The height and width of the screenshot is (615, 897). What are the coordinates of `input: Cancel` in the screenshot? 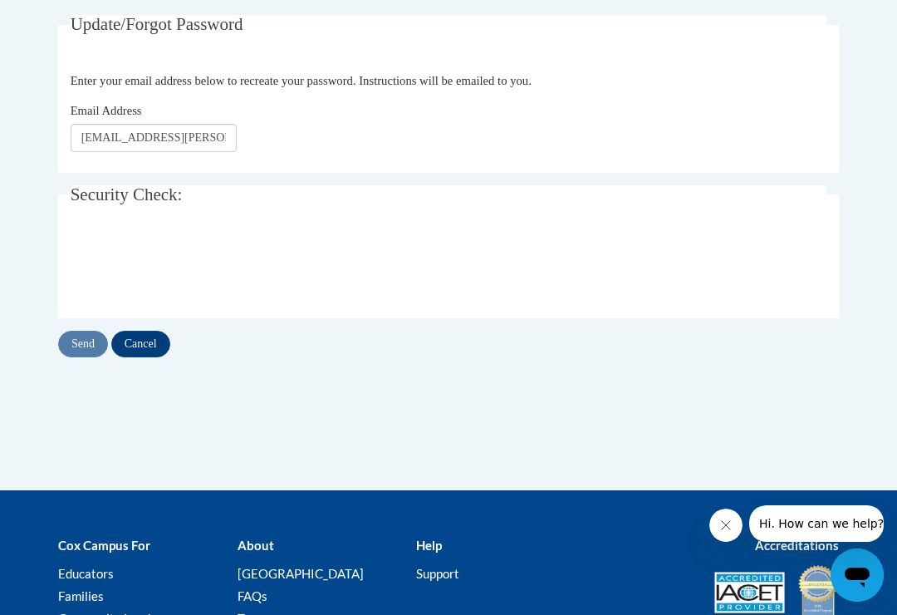 It's located at (140, 344).